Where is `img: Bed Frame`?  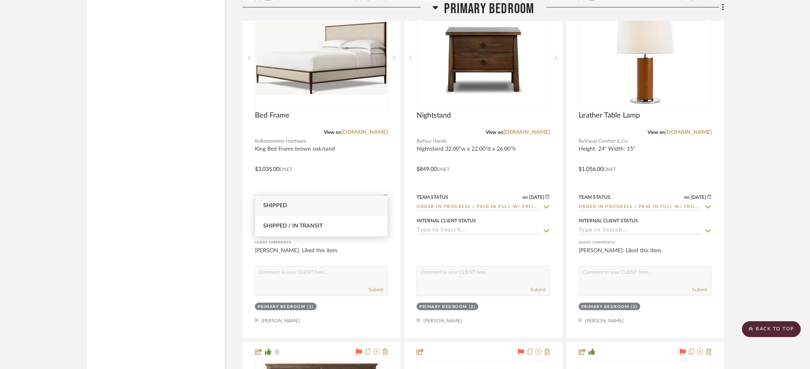 img: Bed Frame is located at coordinates (321, 58).